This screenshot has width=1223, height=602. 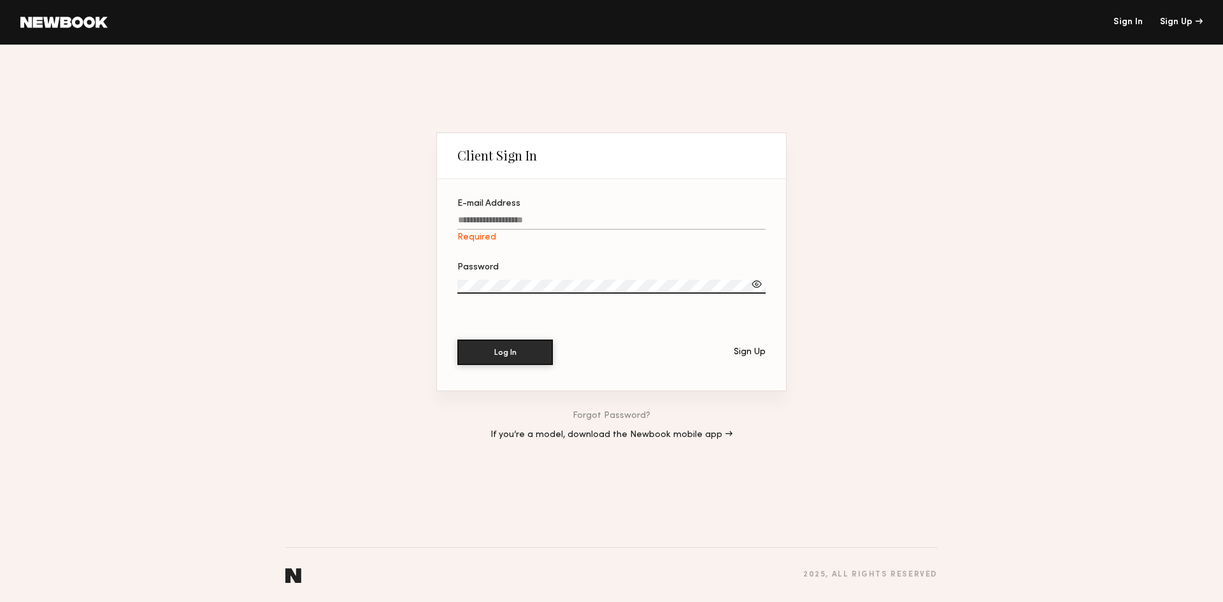 What do you see at coordinates (612, 268) in the screenshot?
I see `div: Password` at bounding box center [612, 268].